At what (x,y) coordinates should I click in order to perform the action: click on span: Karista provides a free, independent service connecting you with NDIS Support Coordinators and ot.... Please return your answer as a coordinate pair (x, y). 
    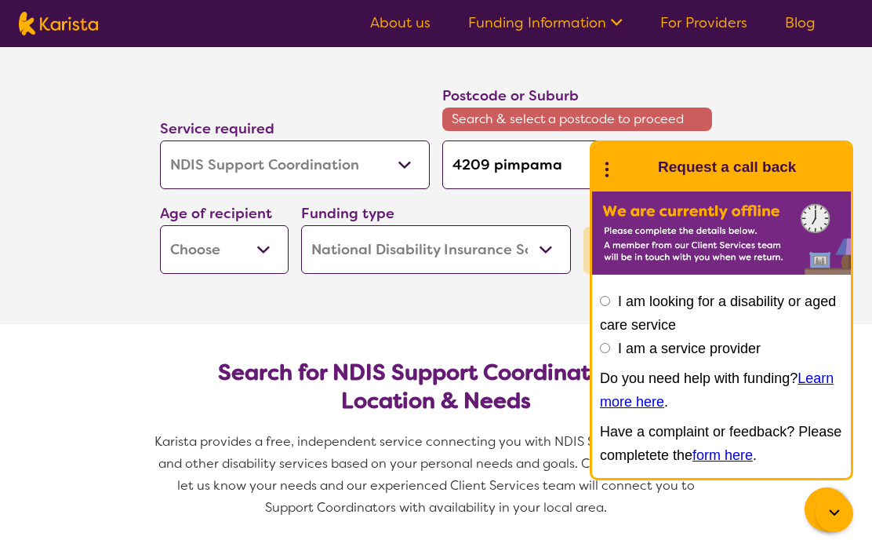
    Looking at the image, I should click on (438, 474).